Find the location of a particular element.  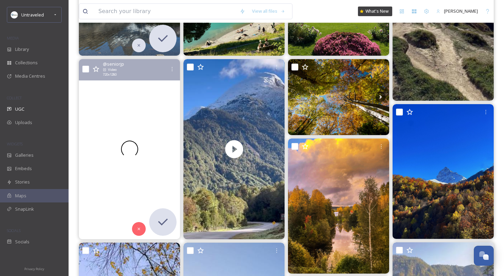

img: Untitled%20design.png is located at coordinates (14, 15).